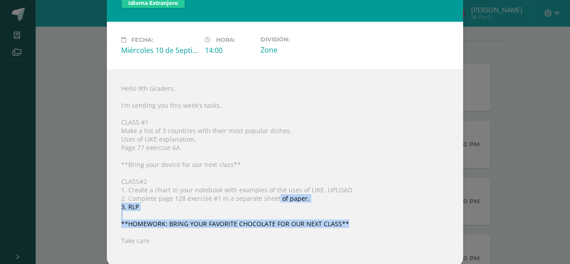 This screenshot has height=264, width=570. Describe the element at coordinates (299, 39) in the screenshot. I see `label: División:` at that location.